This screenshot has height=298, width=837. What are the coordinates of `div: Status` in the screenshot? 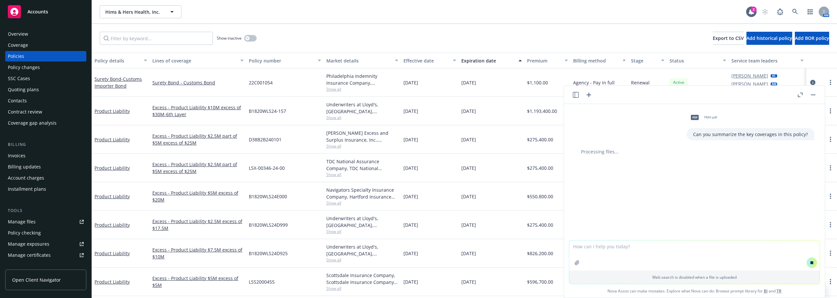 It's located at (694, 60).